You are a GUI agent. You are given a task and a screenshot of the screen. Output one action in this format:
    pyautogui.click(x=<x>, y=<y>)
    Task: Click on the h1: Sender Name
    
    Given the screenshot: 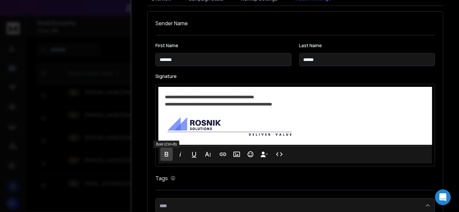 What is the action you would take?
    pyautogui.click(x=295, y=23)
    